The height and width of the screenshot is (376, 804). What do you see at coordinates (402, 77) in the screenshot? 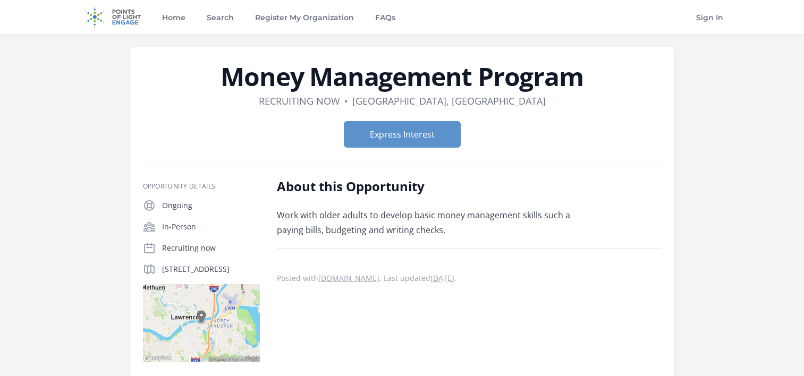
I see `h1: Money Management Program` at bounding box center [402, 77].